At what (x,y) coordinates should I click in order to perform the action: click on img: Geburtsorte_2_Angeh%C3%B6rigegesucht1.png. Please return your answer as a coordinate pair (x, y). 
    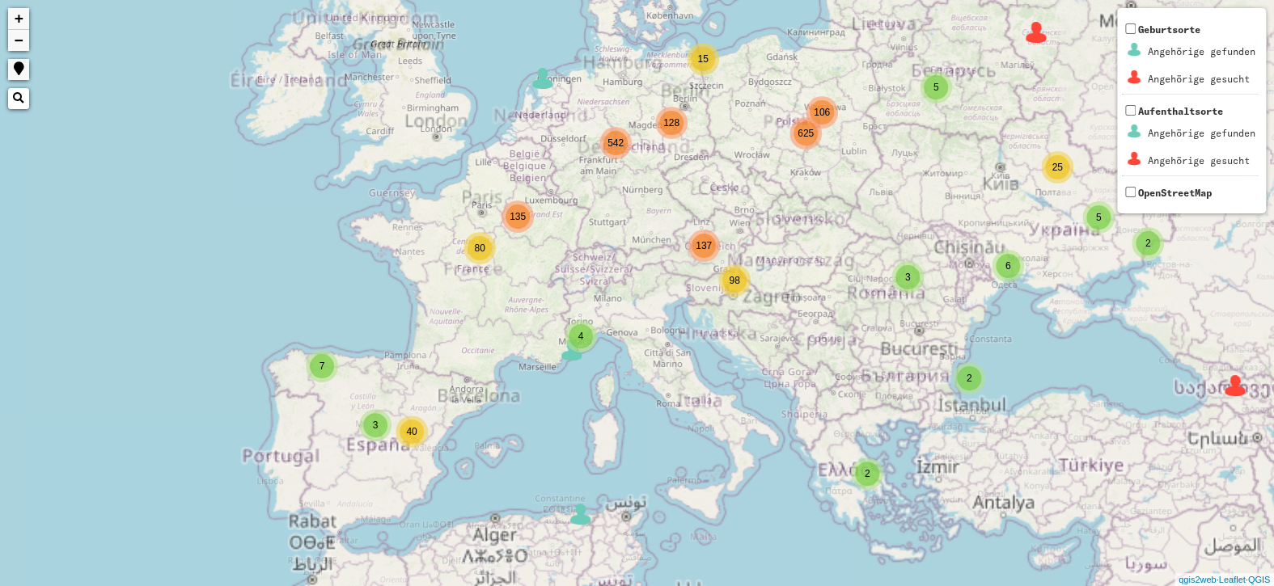
    Looking at the image, I should click on (1134, 77).